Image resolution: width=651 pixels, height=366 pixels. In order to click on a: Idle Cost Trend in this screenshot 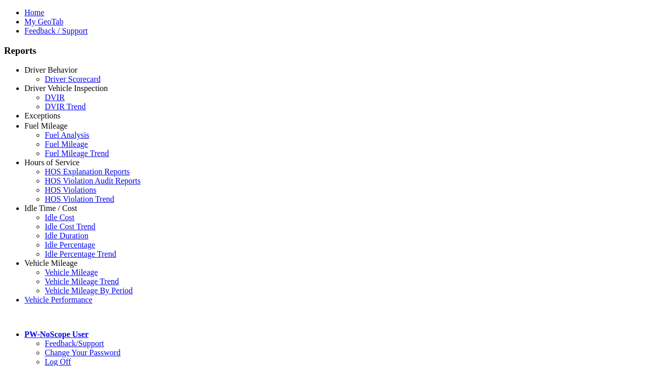, I will do `click(70, 226)`.